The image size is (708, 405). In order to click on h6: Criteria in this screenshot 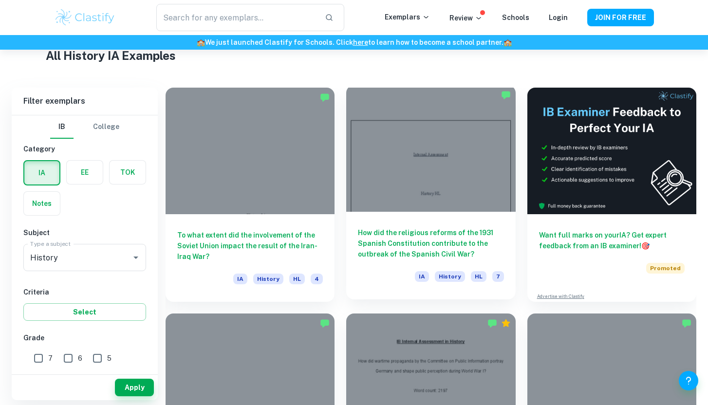, I will do `click(85, 292)`.